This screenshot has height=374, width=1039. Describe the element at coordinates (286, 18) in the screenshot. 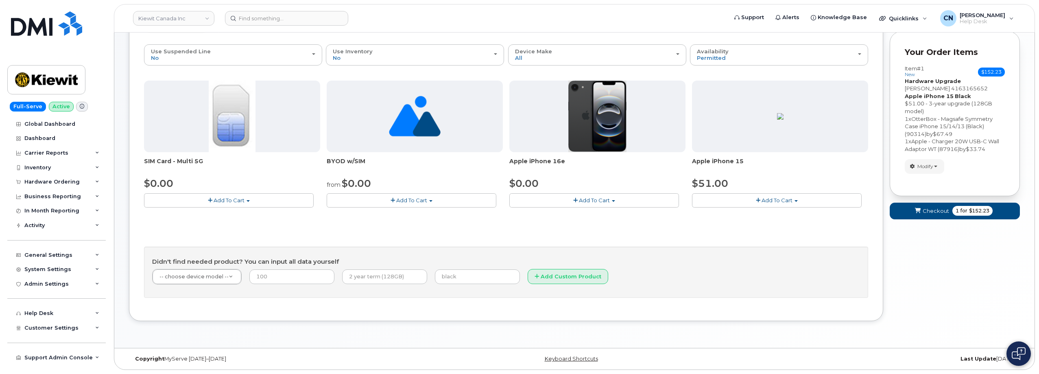

I see `input: Find something...` at that location.